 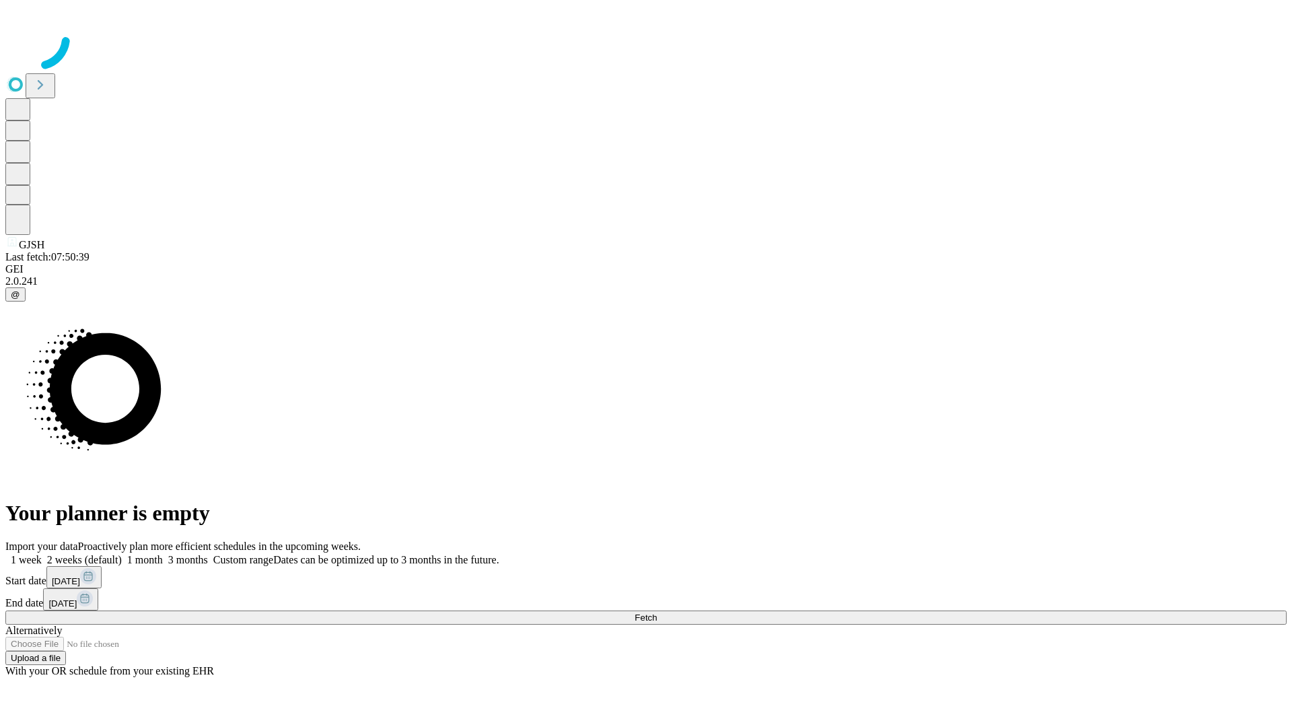 What do you see at coordinates (645, 617) in the screenshot?
I see `span: Fetch` at bounding box center [645, 617].